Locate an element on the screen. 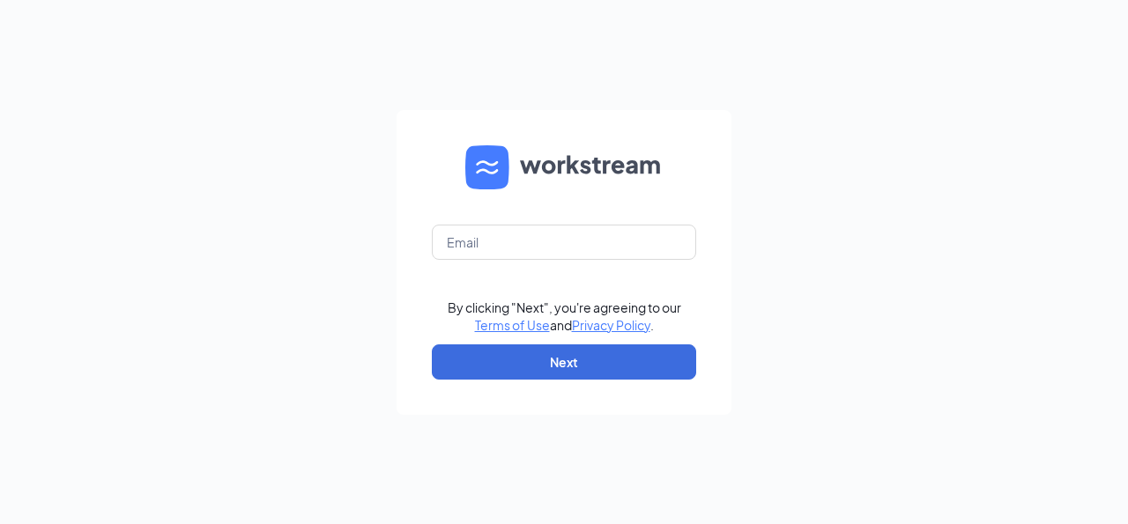 The height and width of the screenshot is (524, 1128). a: Privacy Policy is located at coordinates (611, 325).